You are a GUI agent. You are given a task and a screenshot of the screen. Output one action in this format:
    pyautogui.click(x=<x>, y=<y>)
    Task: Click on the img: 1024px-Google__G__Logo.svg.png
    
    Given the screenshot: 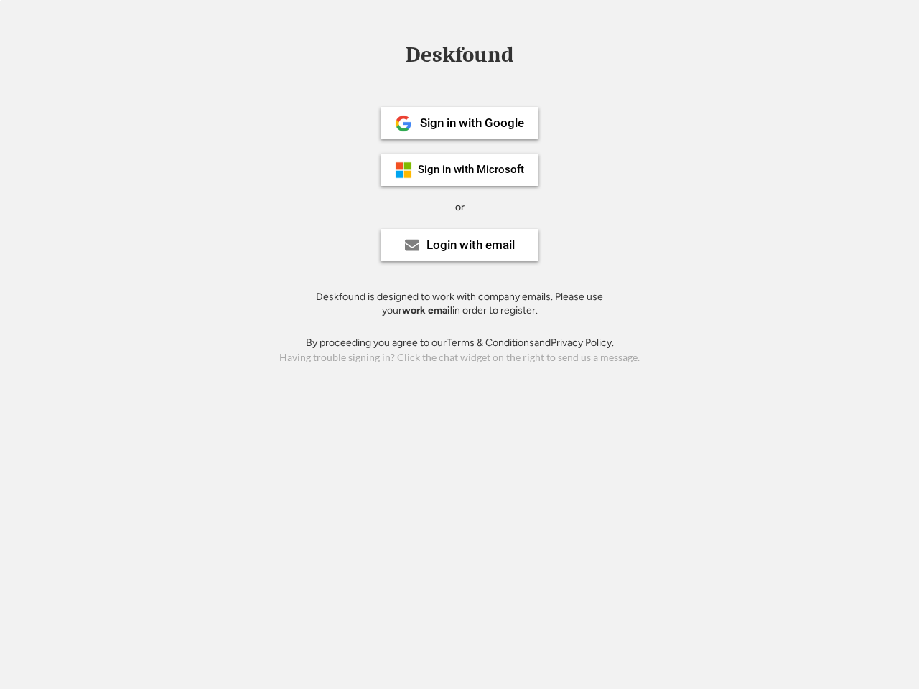 What is the action you would take?
    pyautogui.click(x=403, y=123)
    